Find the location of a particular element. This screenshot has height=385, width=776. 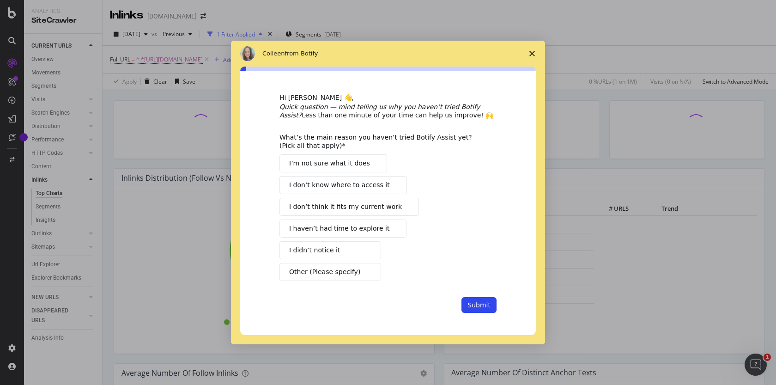

span: from Botify is located at coordinates (302, 53).